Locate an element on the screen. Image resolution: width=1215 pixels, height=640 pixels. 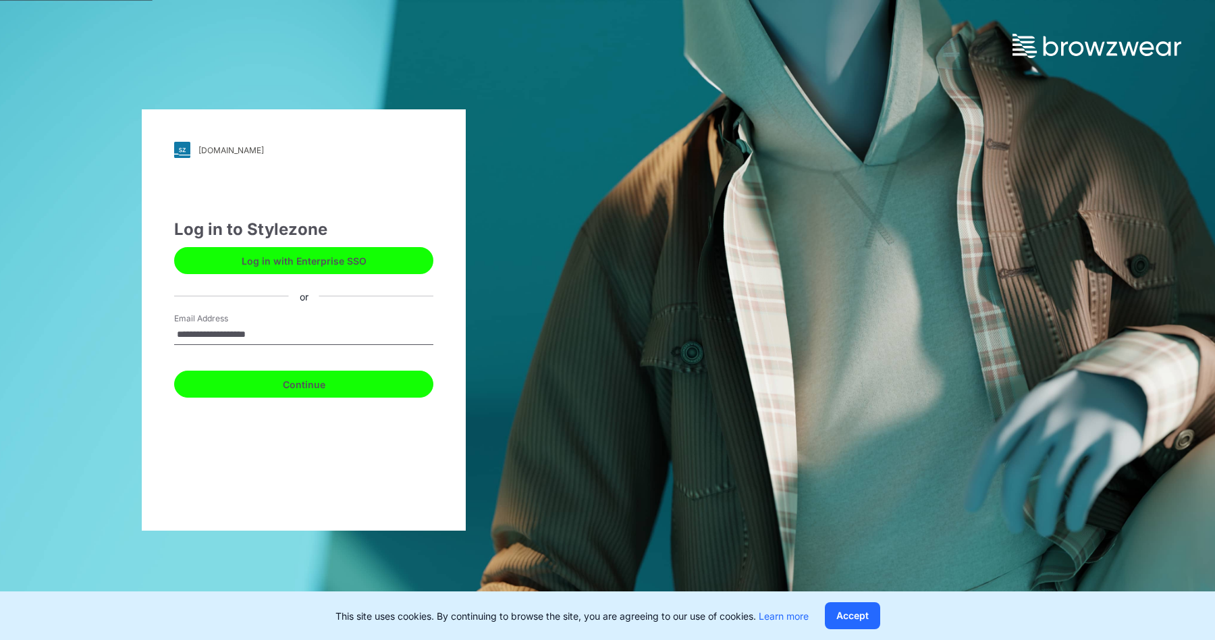
label: Email Address is located at coordinates (221, 319).